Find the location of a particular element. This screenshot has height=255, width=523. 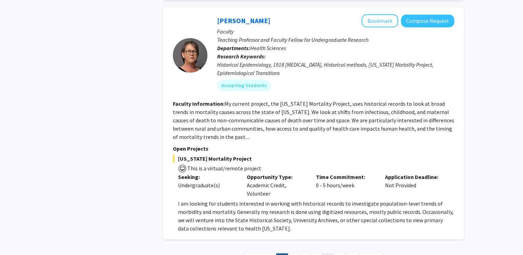

p: Time Commitment: is located at coordinates (345, 177).